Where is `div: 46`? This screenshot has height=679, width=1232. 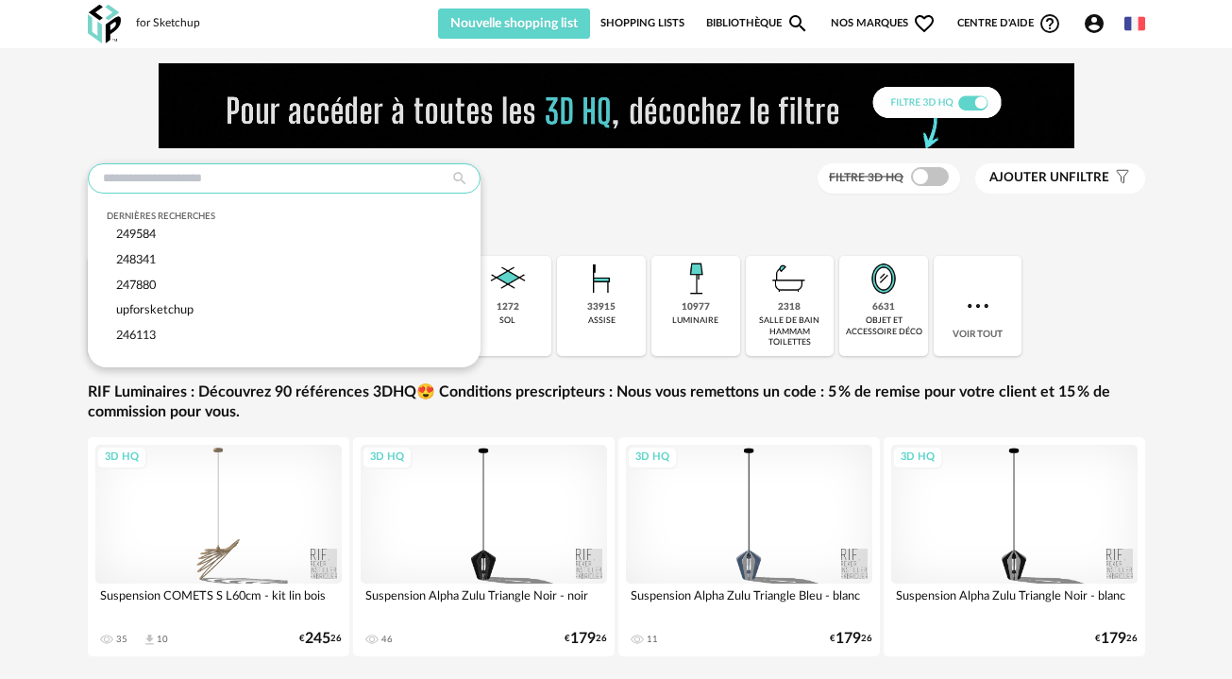 div: 46 is located at coordinates (387, 639).